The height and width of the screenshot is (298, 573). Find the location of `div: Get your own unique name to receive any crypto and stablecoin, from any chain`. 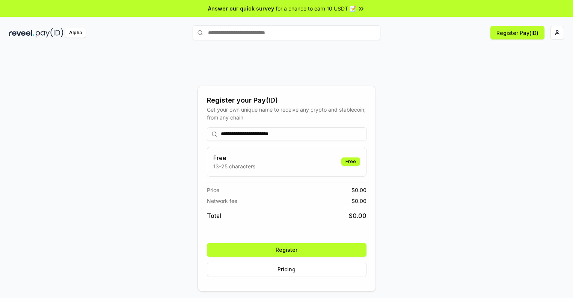

div: Get your own unique name to receive any crypto and stablecoin, from any chain is located at coordinates (287, 113).